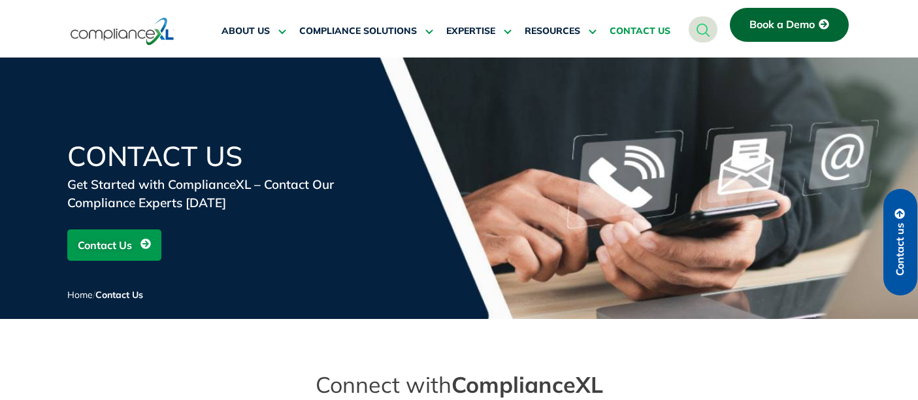  What do you see at coordinates (782, 25) in the screenshot?
I see `span: Book a Demo` at bounding box center [782, 25].